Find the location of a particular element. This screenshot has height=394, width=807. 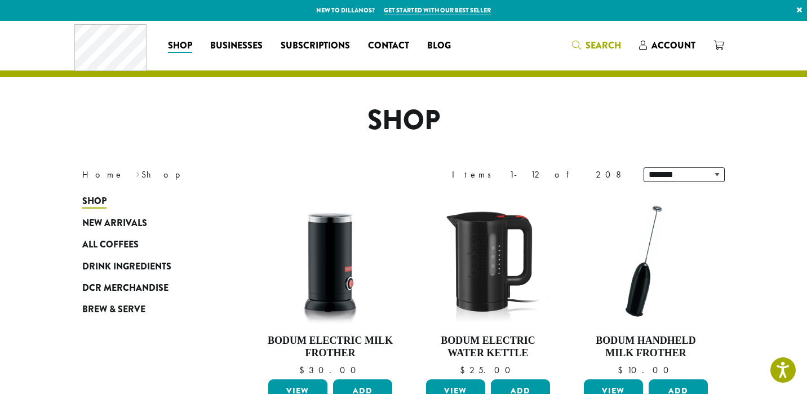

a: Bodum Electric Water Kettle $25.00 is located at coordinates (488, 285).